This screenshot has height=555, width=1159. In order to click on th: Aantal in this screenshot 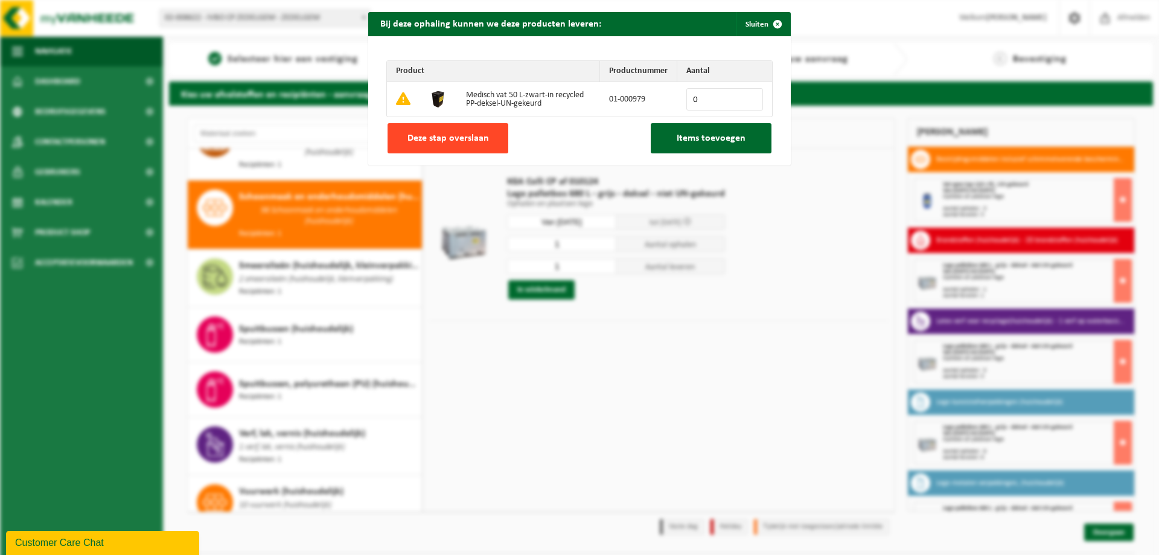, I will do `click(725, 71)`.